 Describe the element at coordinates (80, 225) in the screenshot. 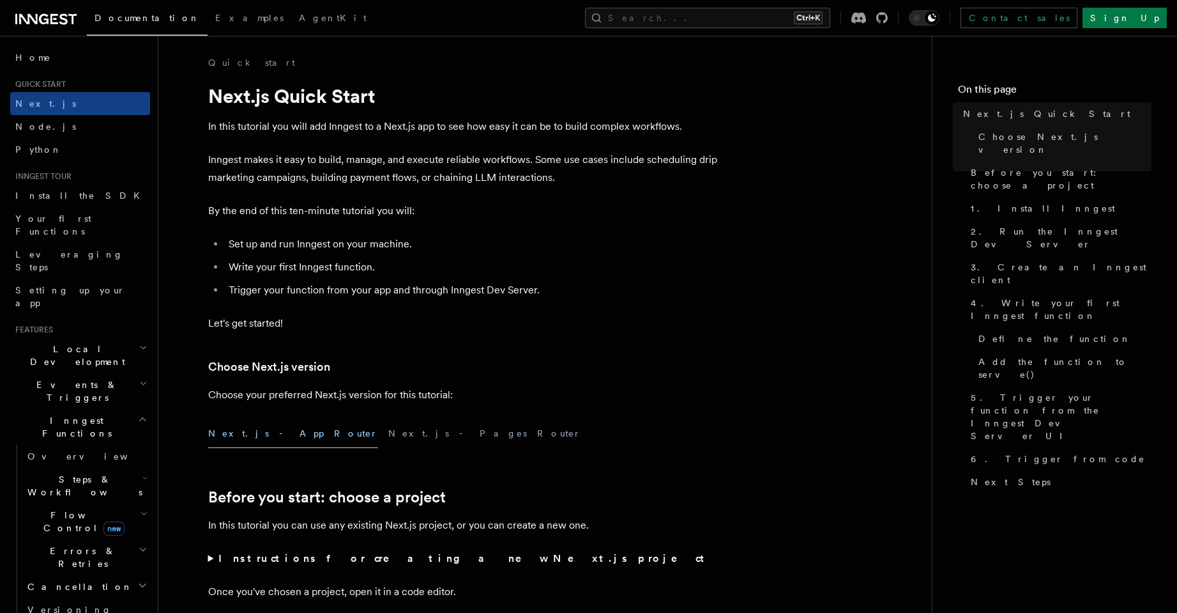

I see `a: Your first Functions` at that location.